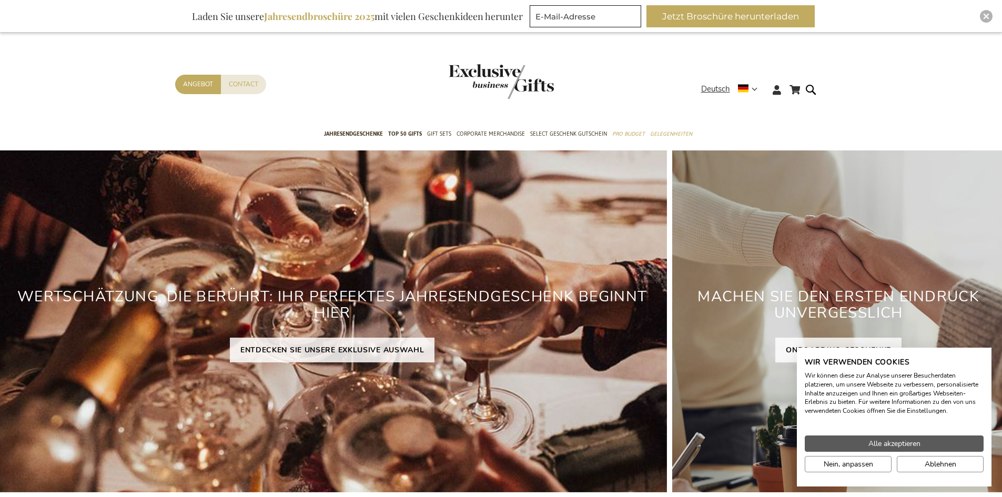  Describe the element at coordinates (439, 134) in the screenshot. I see `span: Gift Sets` at that location.